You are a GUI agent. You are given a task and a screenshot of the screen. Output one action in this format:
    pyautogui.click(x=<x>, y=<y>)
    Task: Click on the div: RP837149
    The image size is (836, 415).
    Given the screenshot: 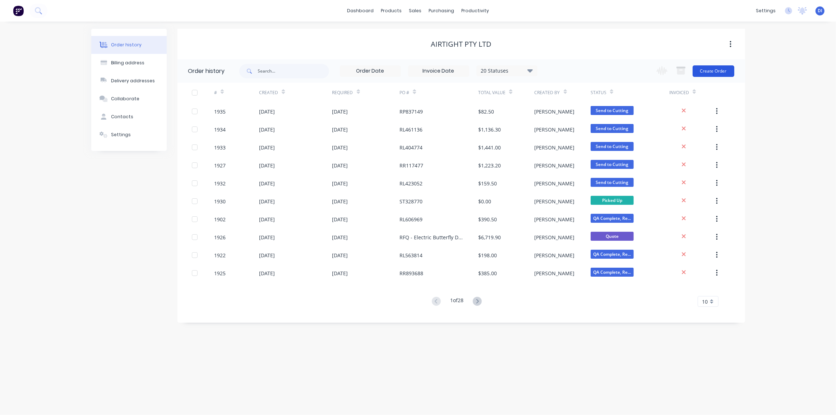 What is the action you would take?
    pyautogui.click(x=411, y=111)
    